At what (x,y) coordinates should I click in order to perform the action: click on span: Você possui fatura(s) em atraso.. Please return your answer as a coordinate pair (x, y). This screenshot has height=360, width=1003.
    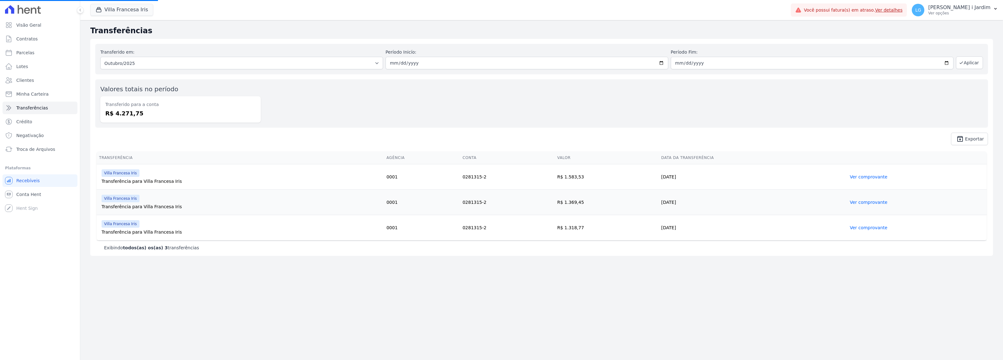
    Looking at the image, I should click on (853, 10).